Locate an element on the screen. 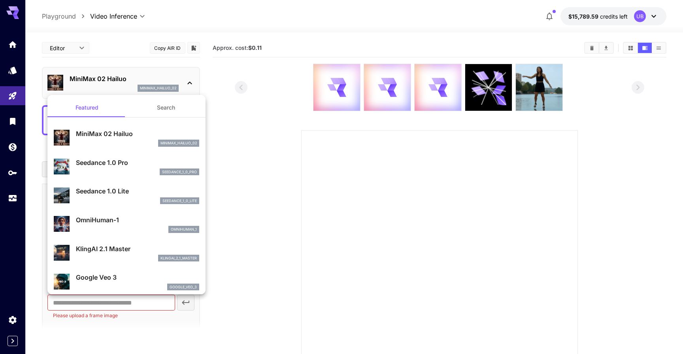  button: Featured is located at coordinates (87, 107).